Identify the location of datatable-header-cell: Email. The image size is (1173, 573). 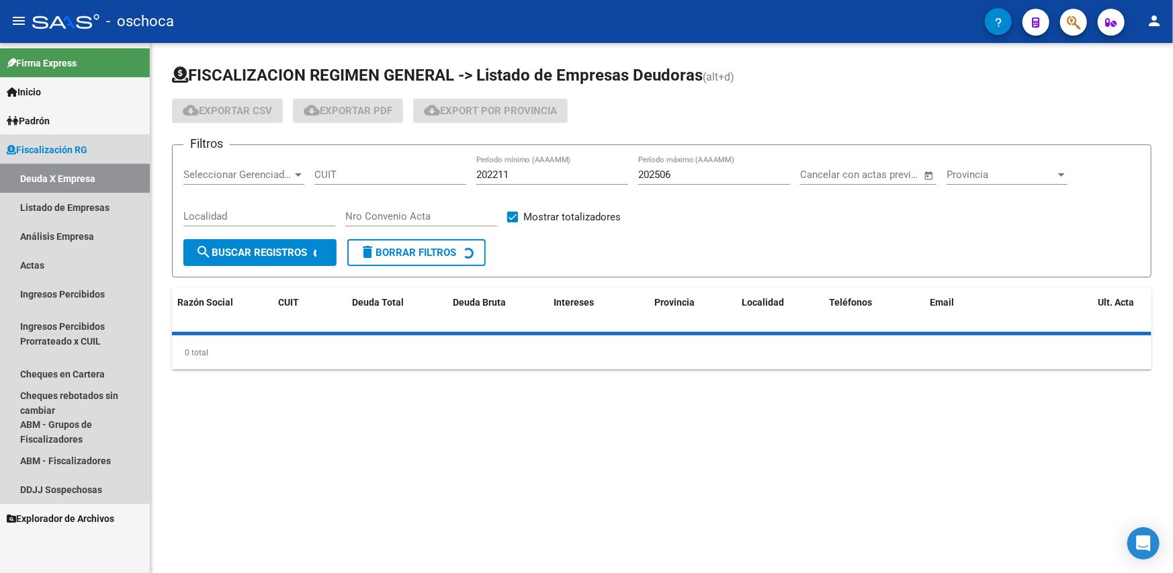
(1008, 310).